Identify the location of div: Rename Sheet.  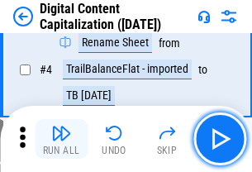
(115, 43).